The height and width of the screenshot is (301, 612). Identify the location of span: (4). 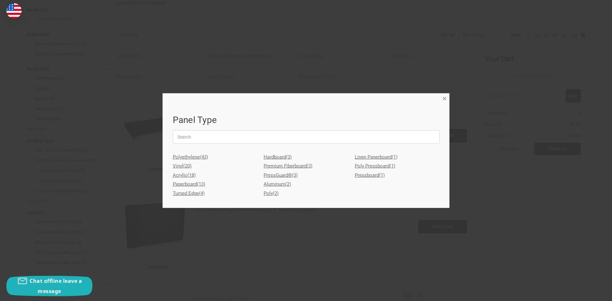
(202, 194).